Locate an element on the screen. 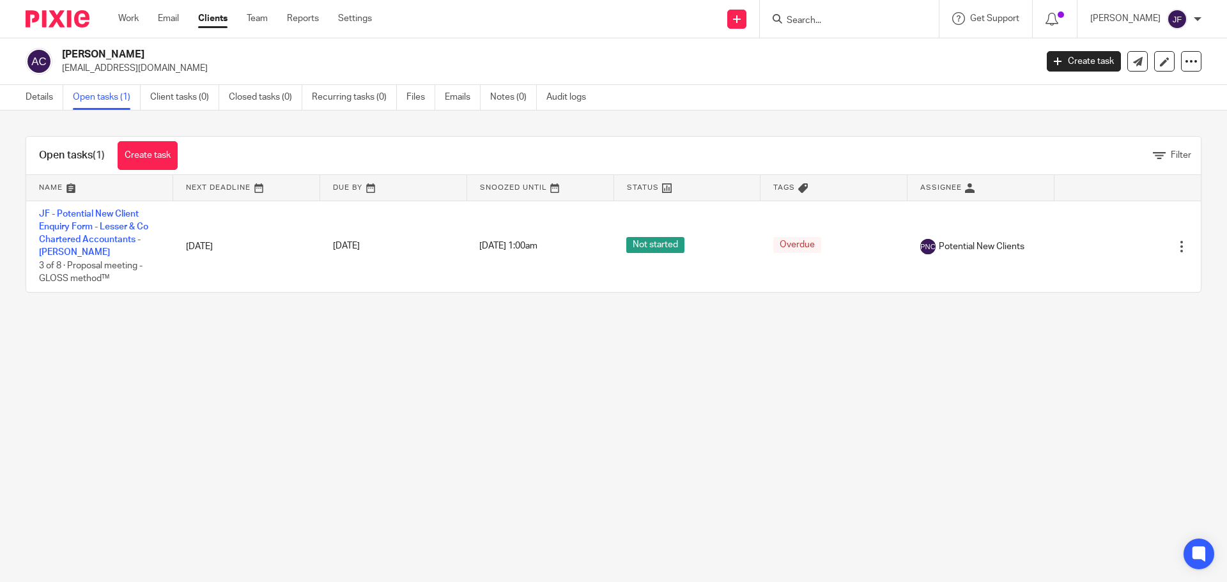 The width and height of the screenshot is (1227, 582). span: Snoozed Until is located at coordinates (513, 187).